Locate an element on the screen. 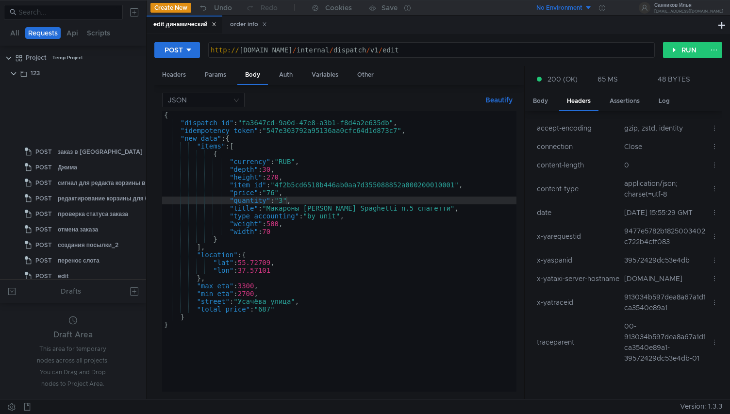  td: content-length is located at coordinates (577, 165).